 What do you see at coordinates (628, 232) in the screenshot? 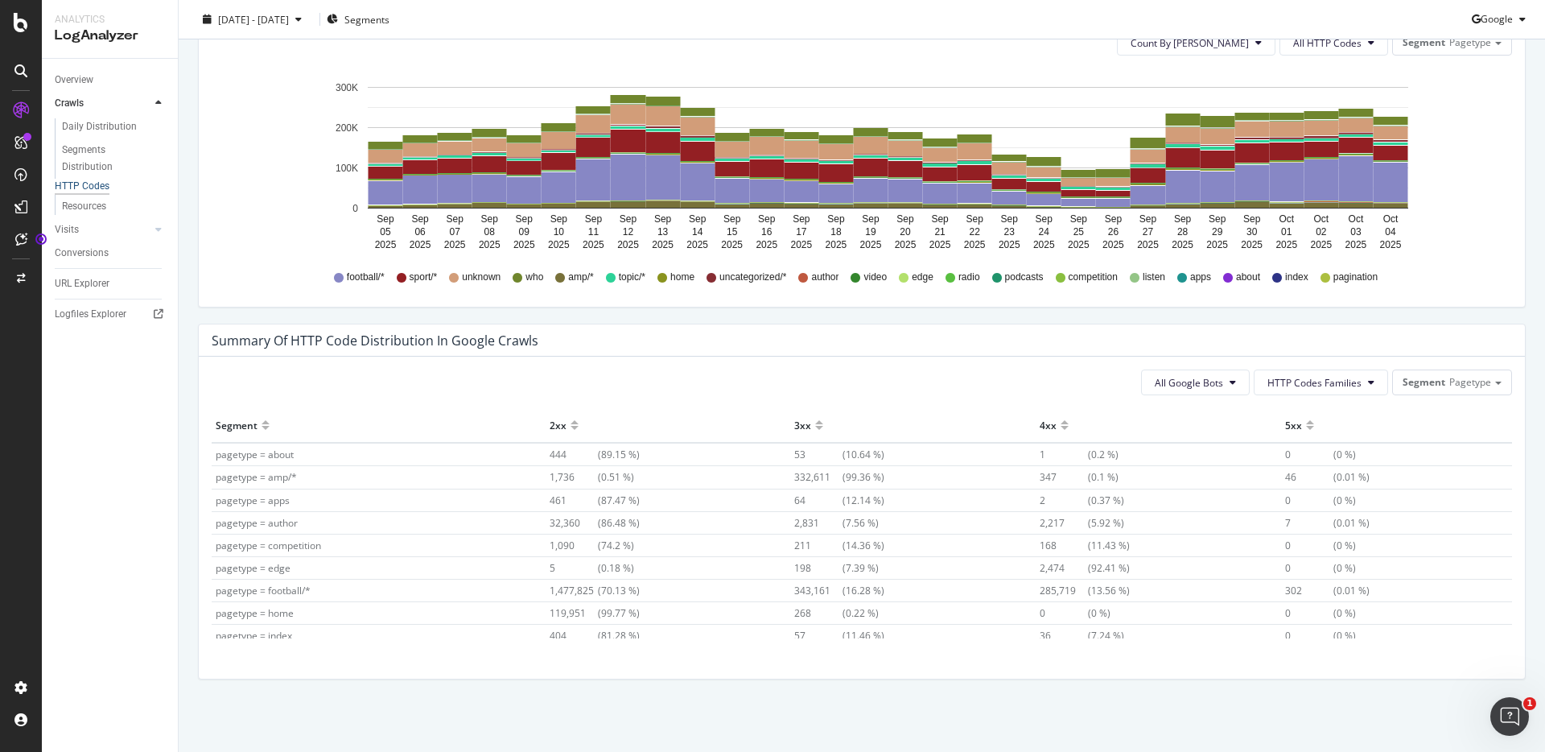
I see `text: 12` at bounding box center [628, 232].